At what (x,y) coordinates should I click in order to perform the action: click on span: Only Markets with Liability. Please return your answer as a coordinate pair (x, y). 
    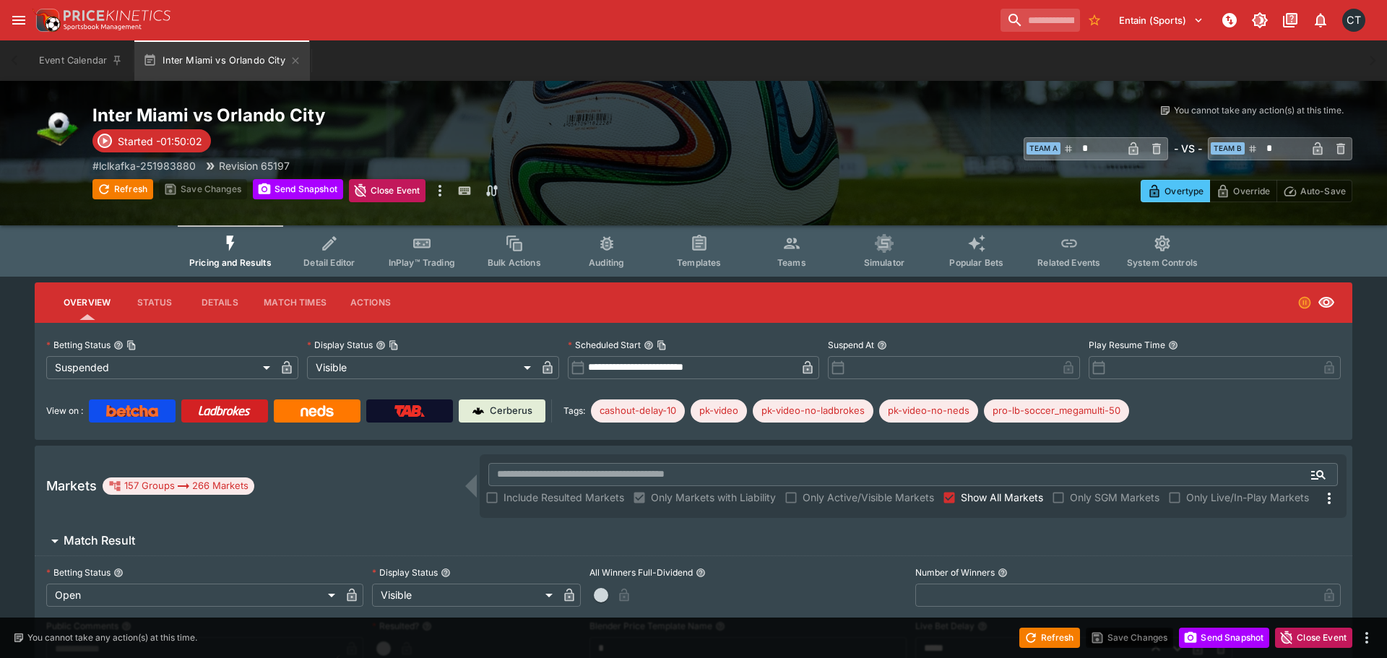
    Looking at the image, I should click on (713, 497).